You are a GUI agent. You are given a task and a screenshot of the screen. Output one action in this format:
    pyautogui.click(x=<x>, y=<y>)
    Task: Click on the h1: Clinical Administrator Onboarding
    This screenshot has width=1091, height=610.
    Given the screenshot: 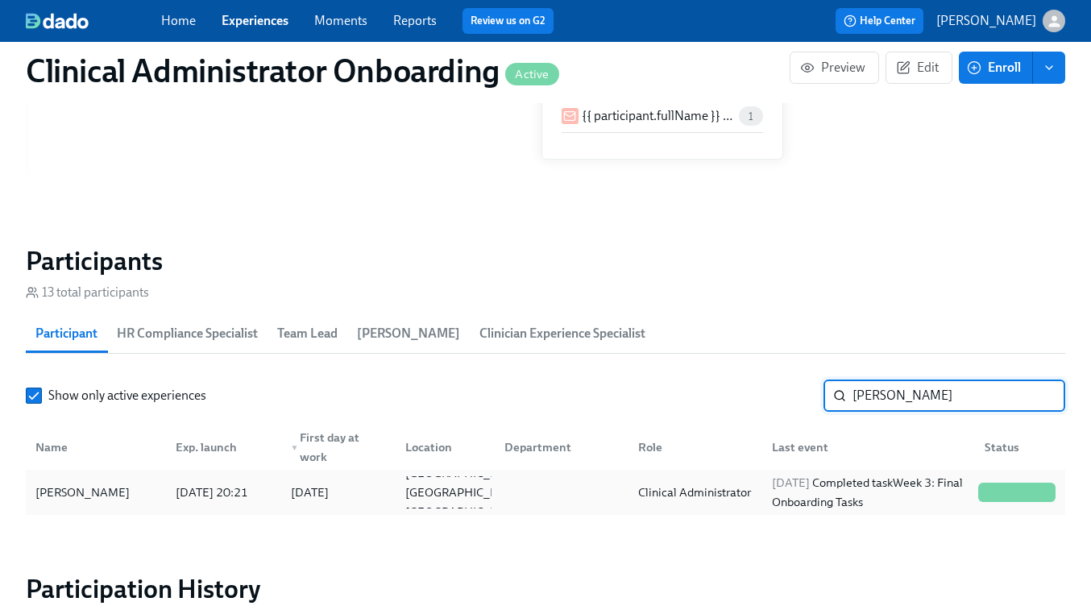 What is the action you would take?
    pyautogui.click(x=292, y=71)
    